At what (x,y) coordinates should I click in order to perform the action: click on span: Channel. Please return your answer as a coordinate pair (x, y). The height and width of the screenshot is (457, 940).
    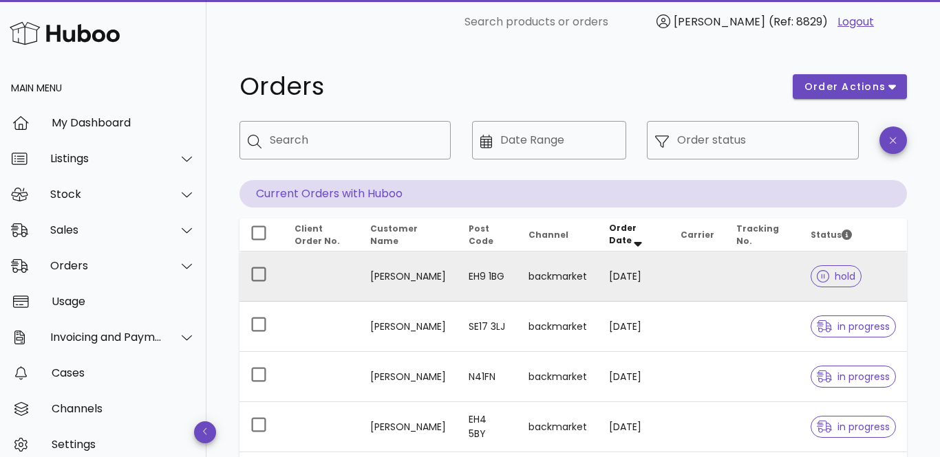
    Looking at the image, I should click on (548, 235).